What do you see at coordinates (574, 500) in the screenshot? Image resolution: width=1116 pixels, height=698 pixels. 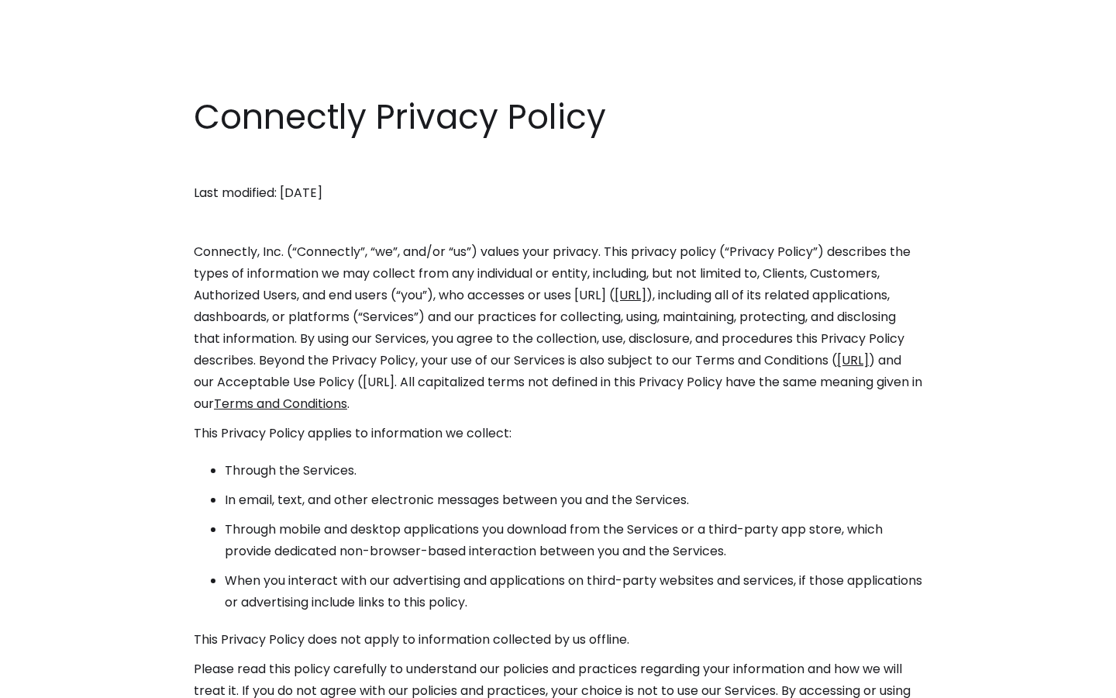 I see `li: In email, text, and other electronic messages between you and the Services.` at bounding box center [574, 500].